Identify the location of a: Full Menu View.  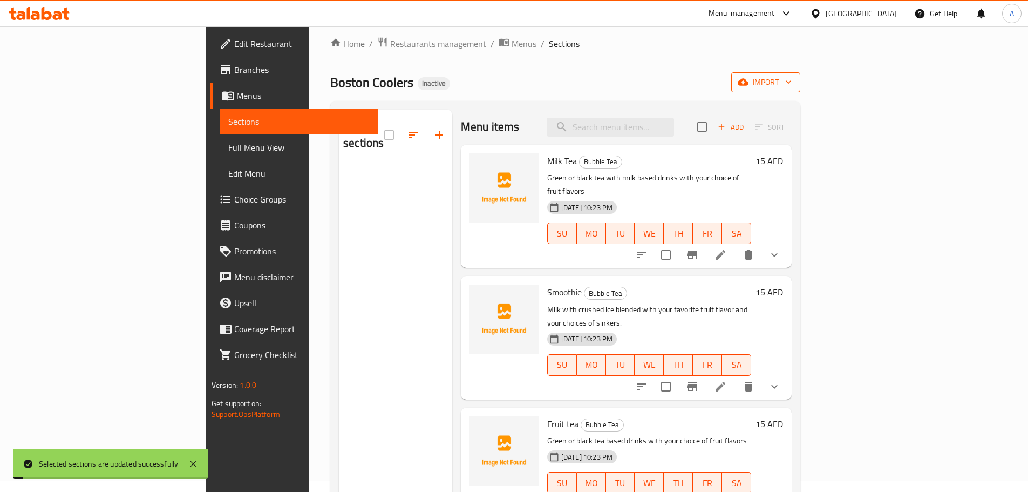
(298, 147).